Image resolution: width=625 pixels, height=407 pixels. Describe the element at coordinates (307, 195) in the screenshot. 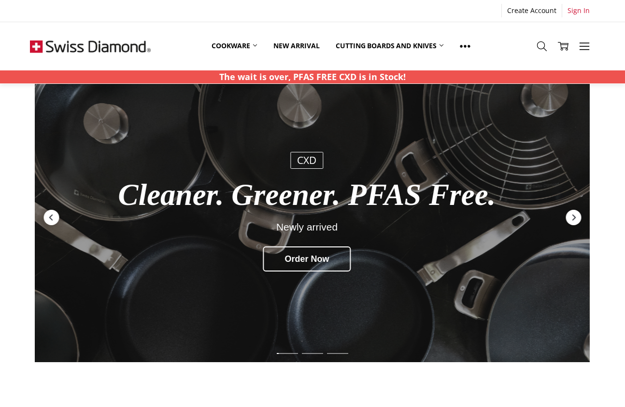

I see `div: Cleaner. Greener. PFAS Free.` at that location.